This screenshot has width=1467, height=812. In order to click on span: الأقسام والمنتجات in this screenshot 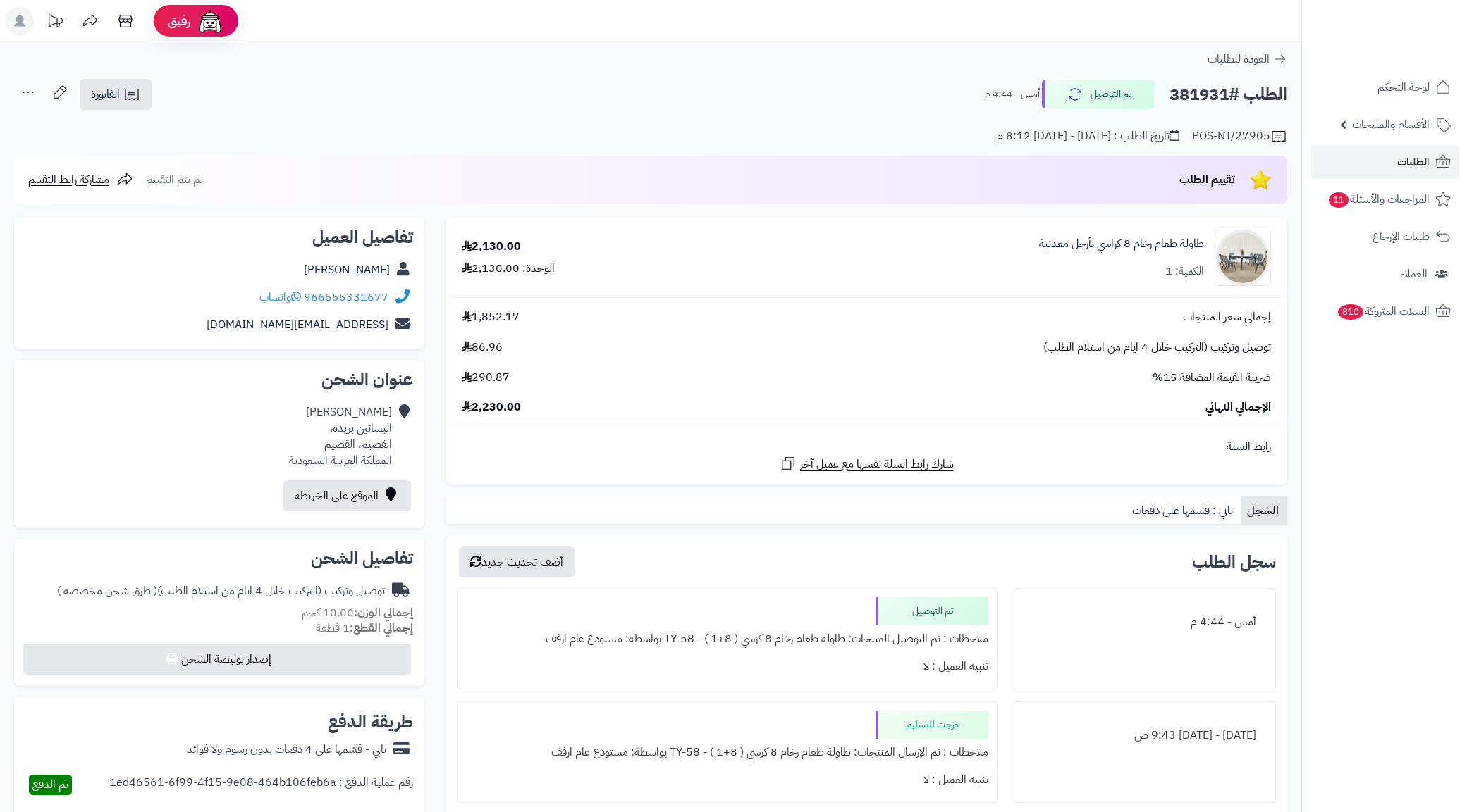, I will do `click(1391, 125)`.